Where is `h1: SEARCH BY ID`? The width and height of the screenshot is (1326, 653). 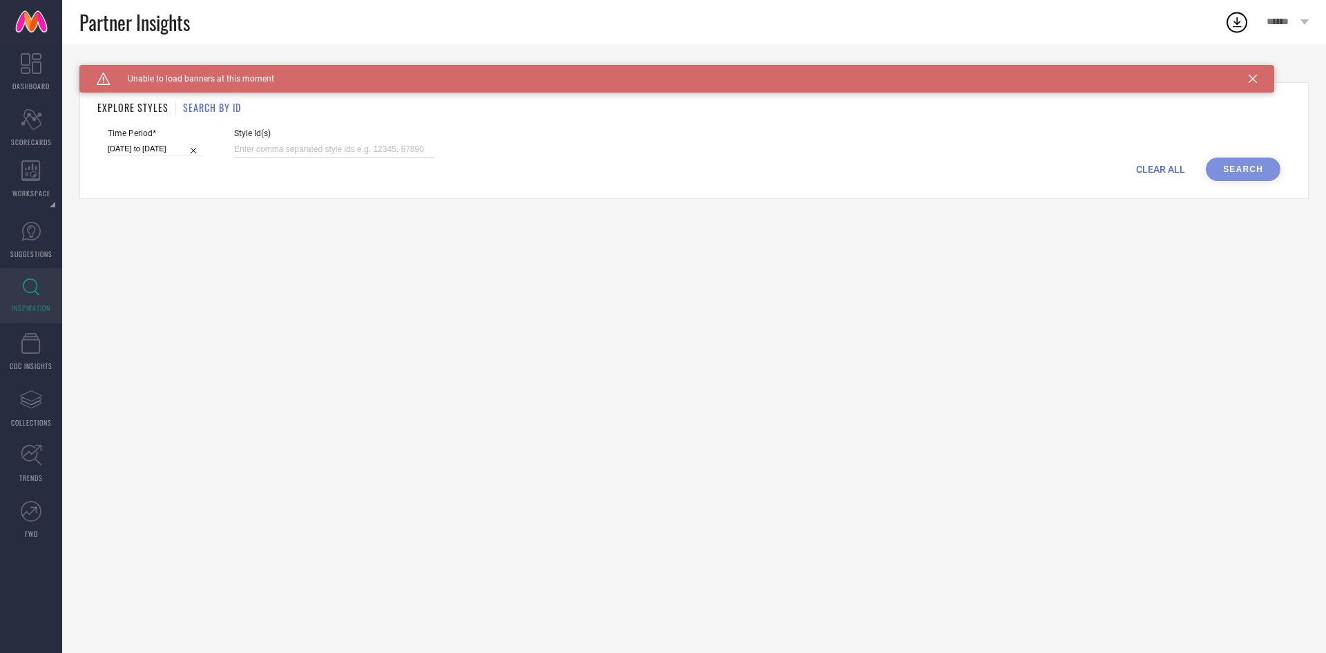
h1: SEARCH BY ID is located at coordinates (212, 107).